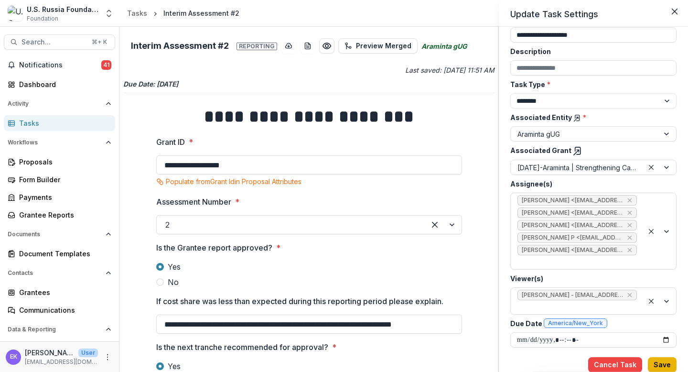 The width and height of the screenshot is (688, 372). What do you see at coordinates (629, 237) in the screenshot?
I see `div: Remove Bennett P <bpease@usrf.us> (bpease@usrf.us)` at bounding box center [629, 237].